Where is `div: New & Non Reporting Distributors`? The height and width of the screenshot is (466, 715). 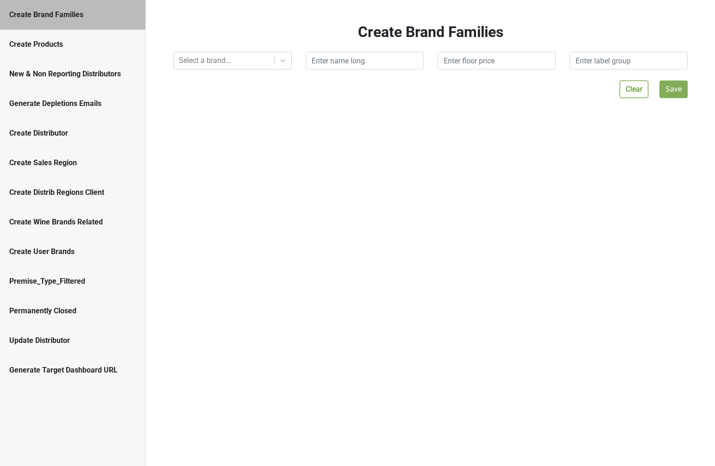
div: New & Non Reporting Distributors is located at coordinates (73, 74).